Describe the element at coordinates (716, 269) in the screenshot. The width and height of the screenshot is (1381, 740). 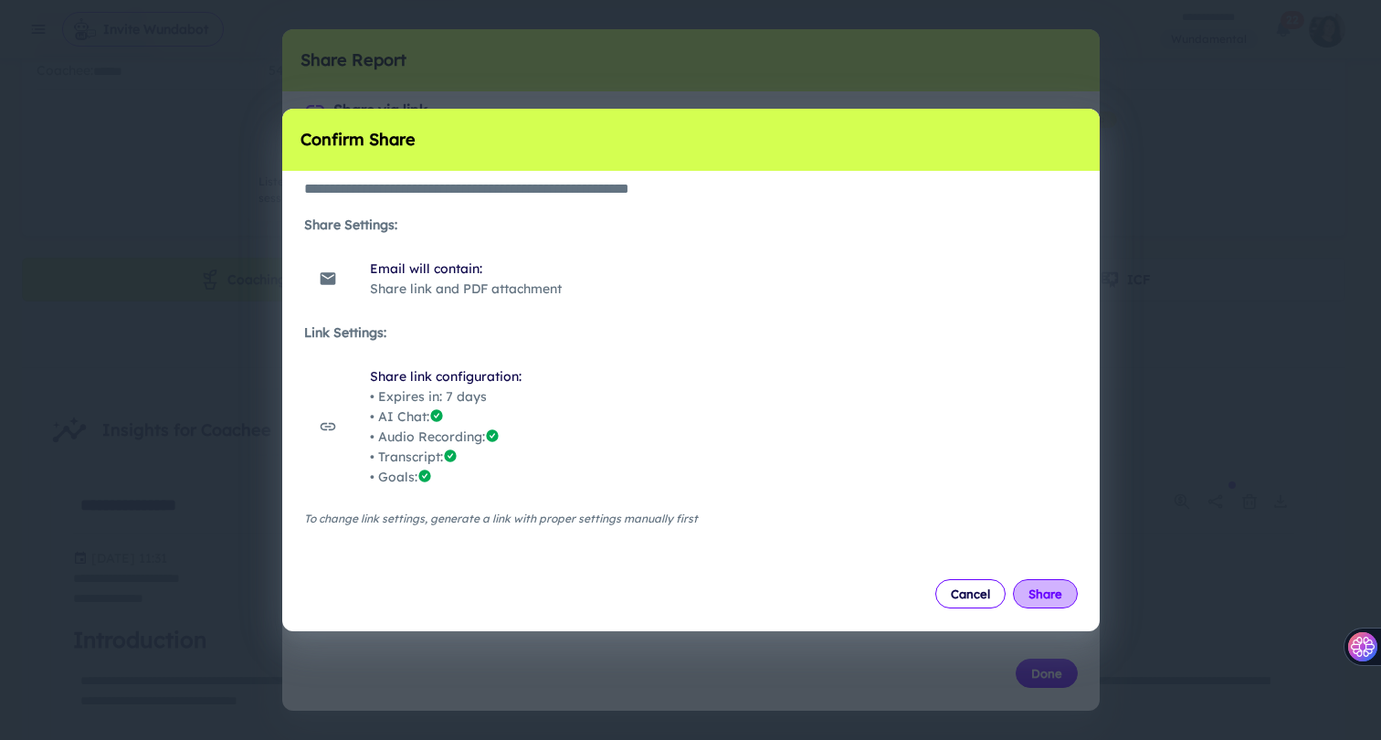
I see `span: Email will contain:` at that location.